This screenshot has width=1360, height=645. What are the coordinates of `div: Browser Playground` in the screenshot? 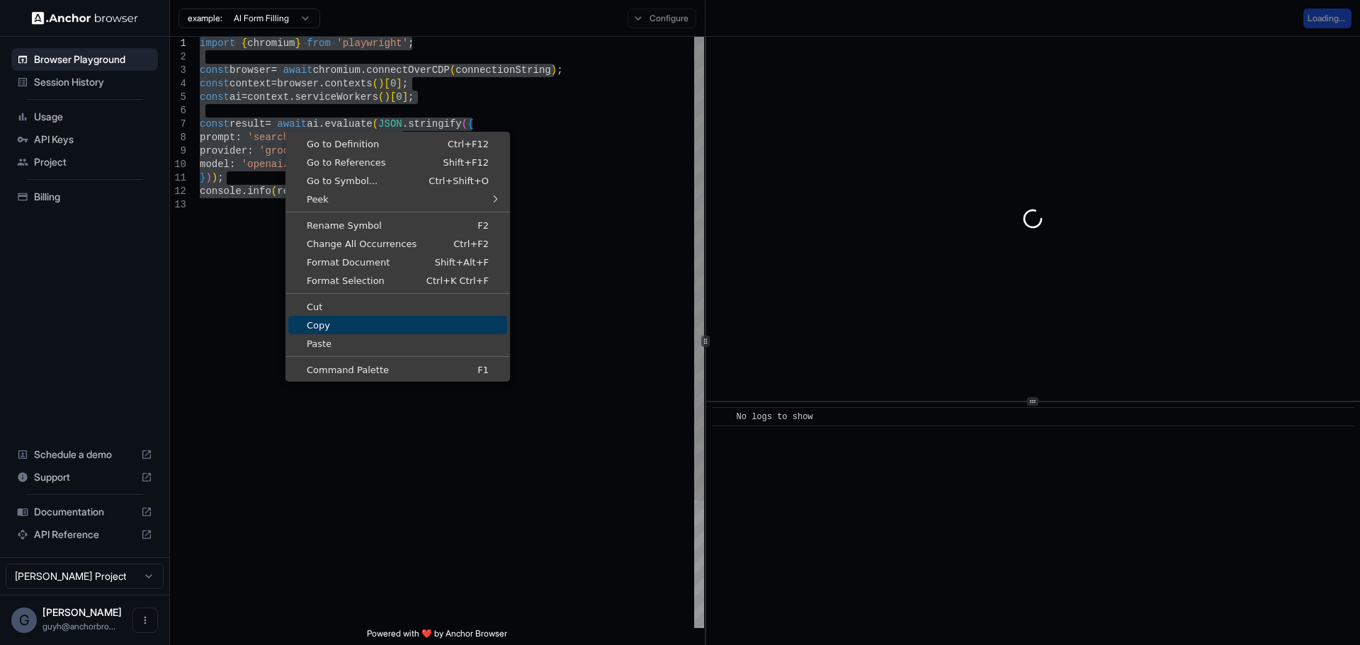 It's located at (84, 59).